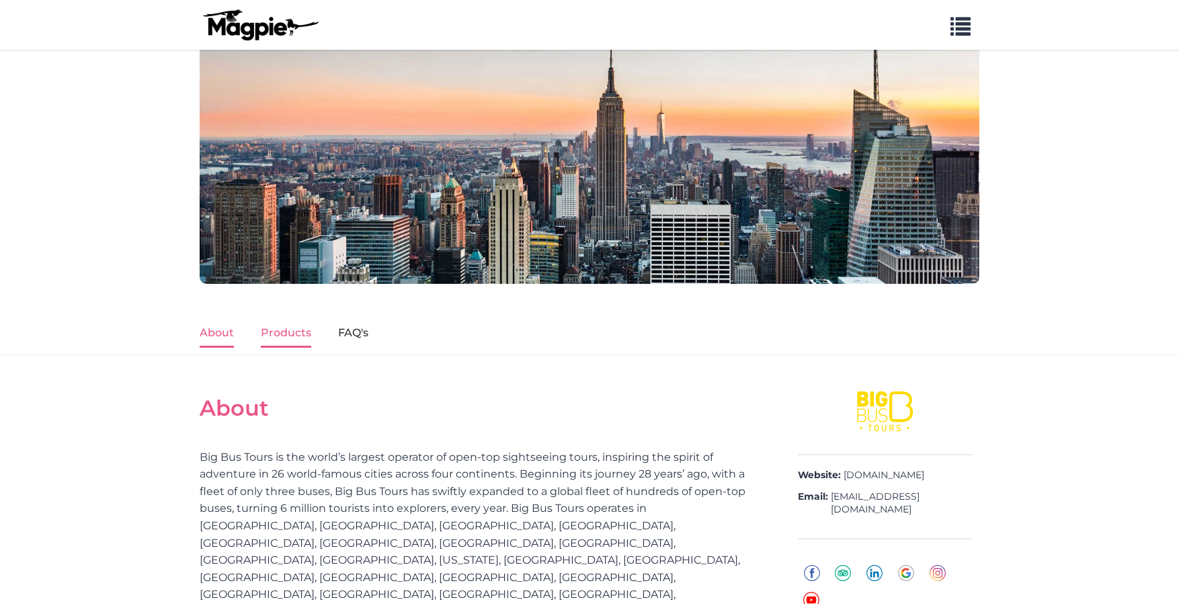 The width and height of the screenshot is (1179, 604). Describe the element at coordinates (286, 334) in the screenshot. I see `a: Products` at that location.